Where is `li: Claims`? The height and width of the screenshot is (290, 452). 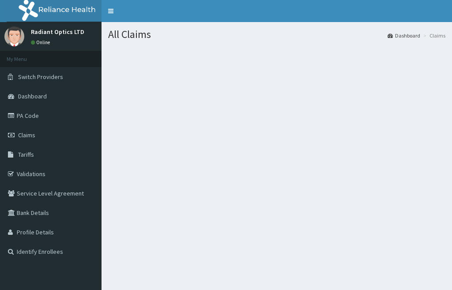
li: Claims is located at coordinates (433, 35).